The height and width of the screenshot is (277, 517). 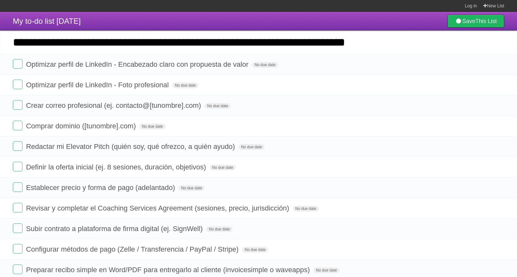 What do you see at coordinates (486, 21) in the screenshot?
I see `b: This List` at bounding box center [486, 21].